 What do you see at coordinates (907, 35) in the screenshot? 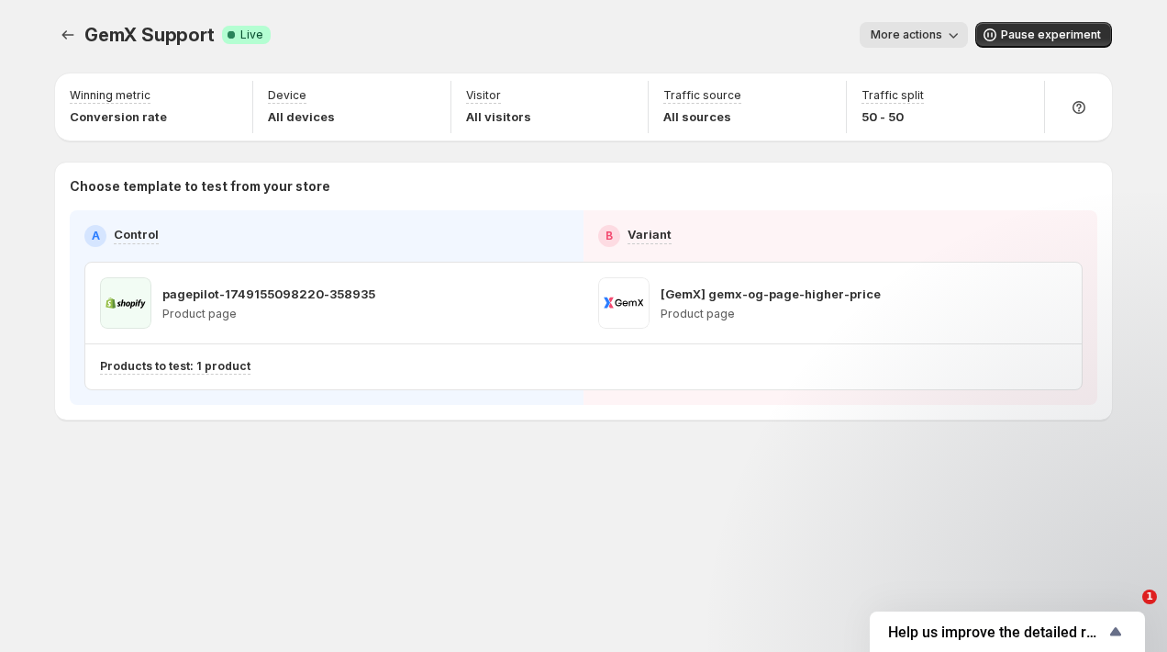
I see `span: More actions` at bounding box center [907, 35].